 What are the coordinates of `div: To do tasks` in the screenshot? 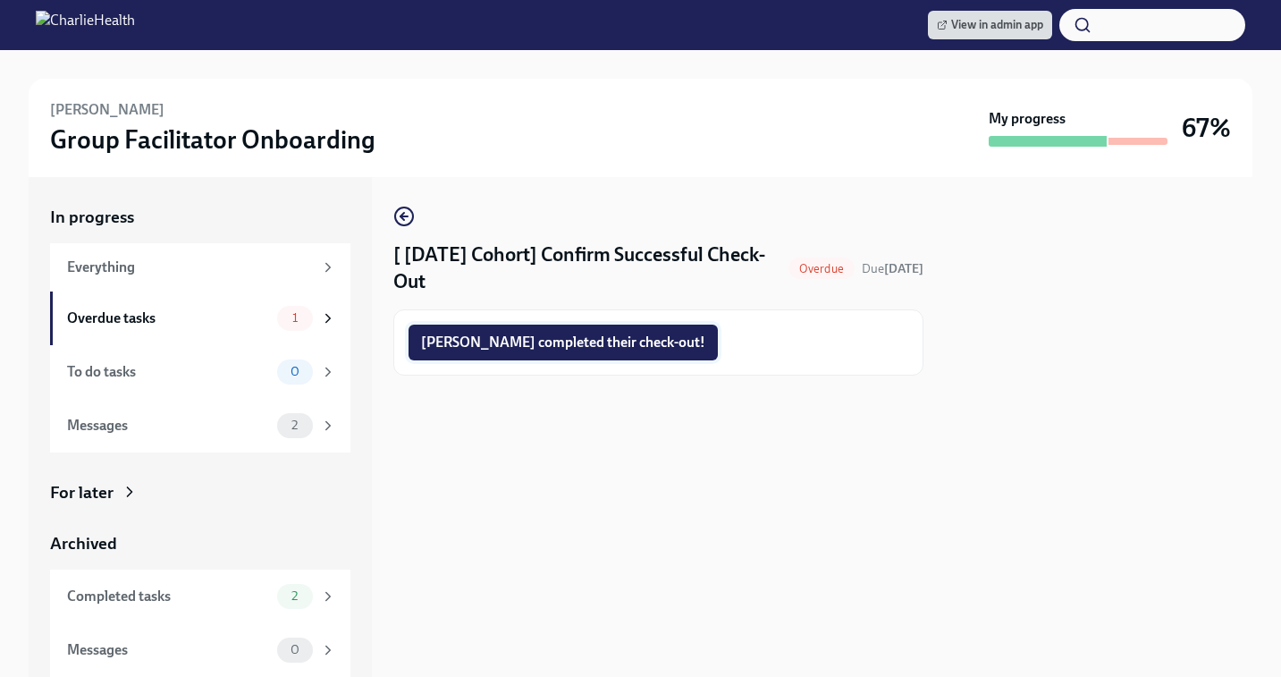 It's located at (168, 372).